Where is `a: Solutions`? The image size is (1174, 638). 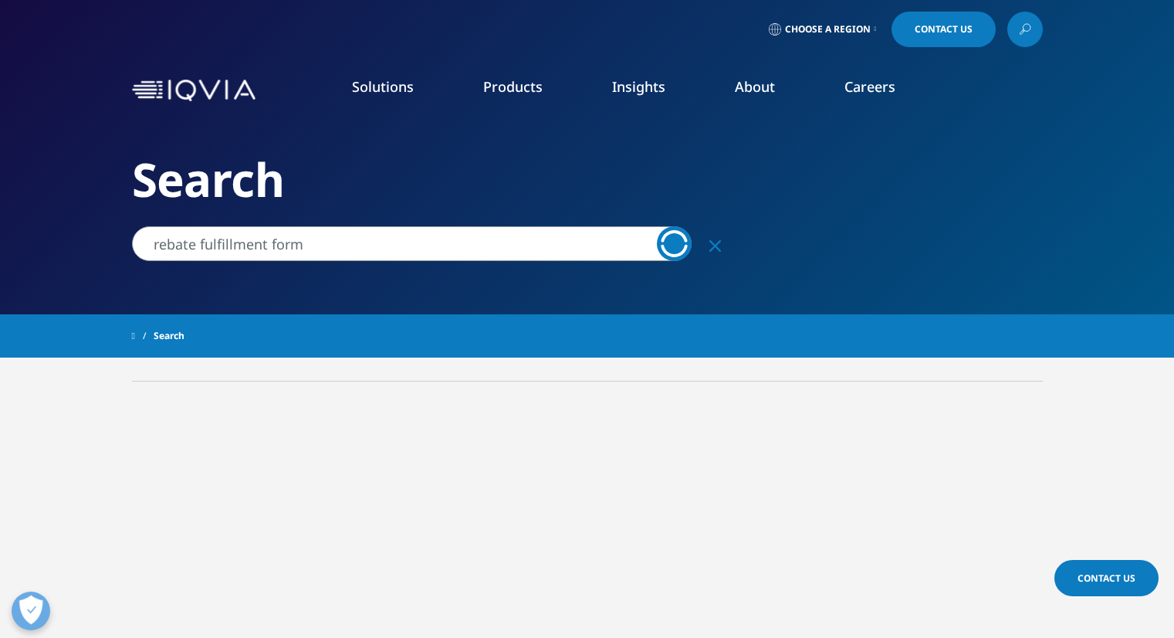 a: Solutions is located at coordinates (383, 86).